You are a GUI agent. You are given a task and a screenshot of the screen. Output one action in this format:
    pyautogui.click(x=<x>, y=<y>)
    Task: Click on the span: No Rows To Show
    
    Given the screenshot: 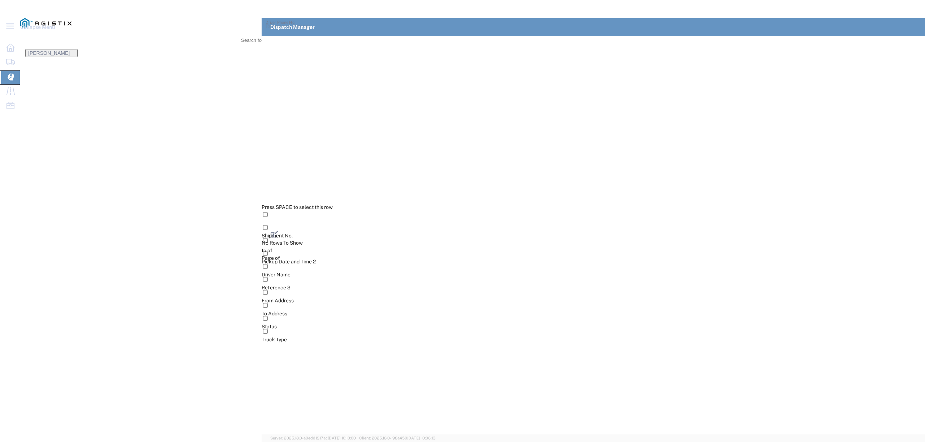 What is the action you would take?
    pyautogui.click(x=282, y=243)
    